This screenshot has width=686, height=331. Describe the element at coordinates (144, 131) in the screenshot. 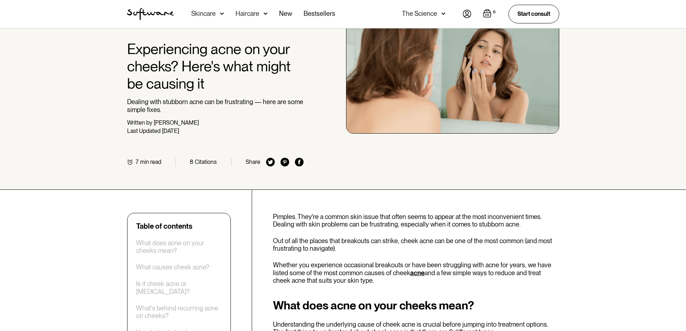

I see `div: Last Updated` at that location.